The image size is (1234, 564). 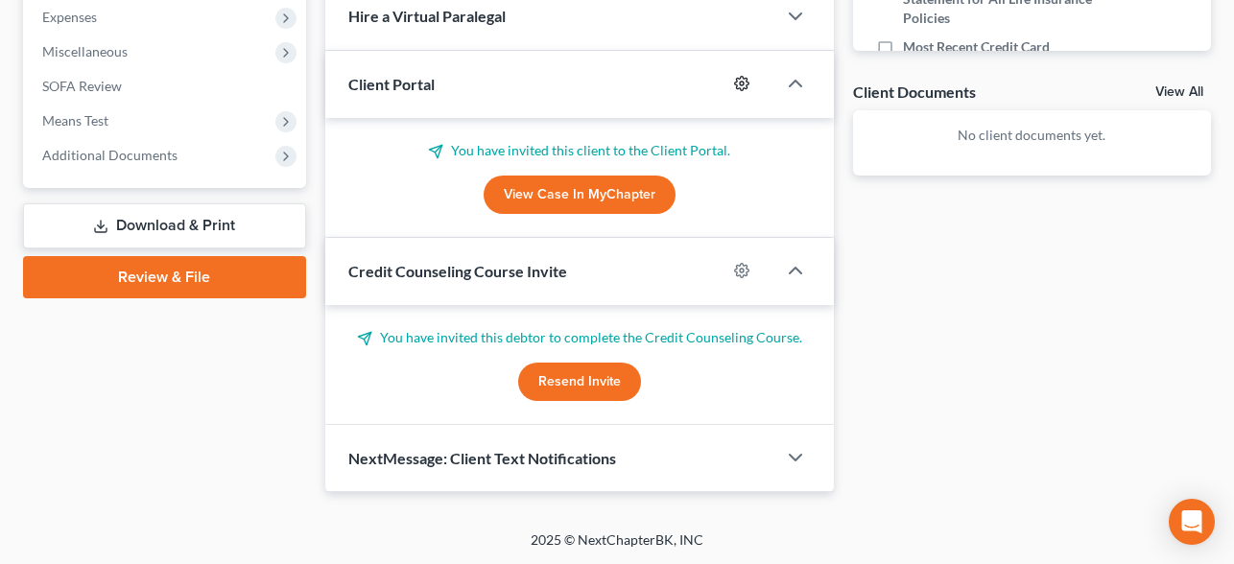 What do you see at coordinates (580, 151) in the screenshot?
I see `p: You have invited this client to the Client Portal.` at bounding box center [580, 151].